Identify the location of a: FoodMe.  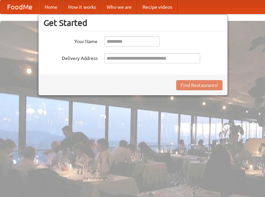
(20, 7).